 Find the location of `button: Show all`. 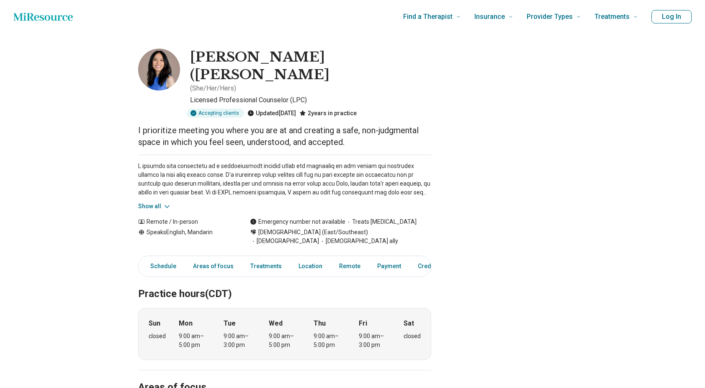

button: Show all is located at coordinates (154, 206).